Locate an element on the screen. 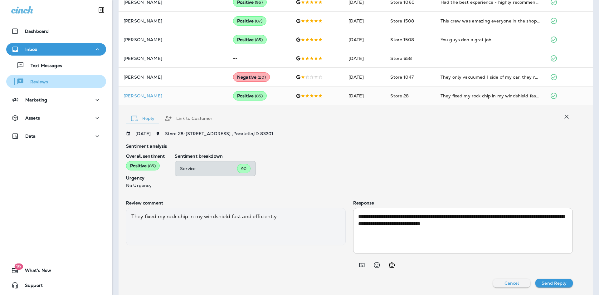  button: Reviews is located at coordinates (56, 81).